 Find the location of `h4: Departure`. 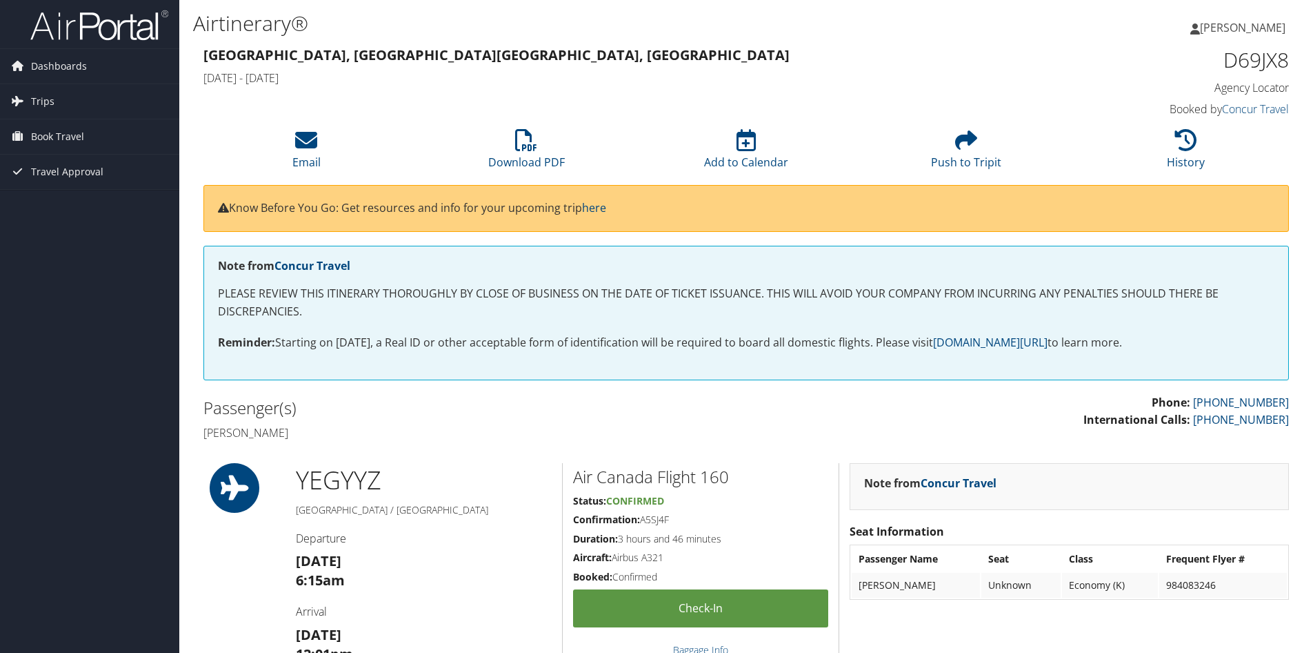

h4: Departure is located at coordinates (424, 538).